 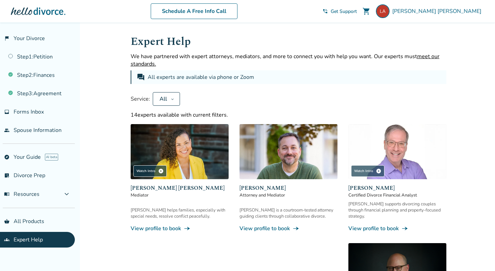 What do you see at coordinates (339, 11) in the screenshot?
I see `a: phone_in_talkGet Support` at bounding box center [339, 11].